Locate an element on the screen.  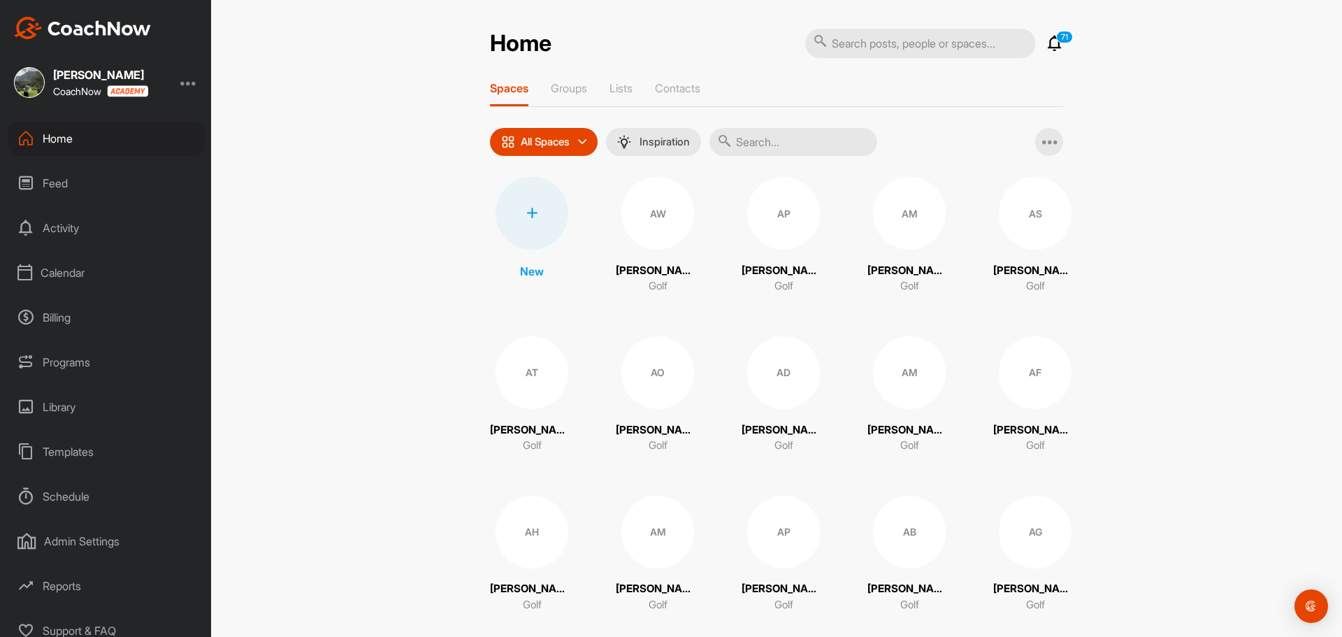
p: Lists is located at coordinates (621, 88).